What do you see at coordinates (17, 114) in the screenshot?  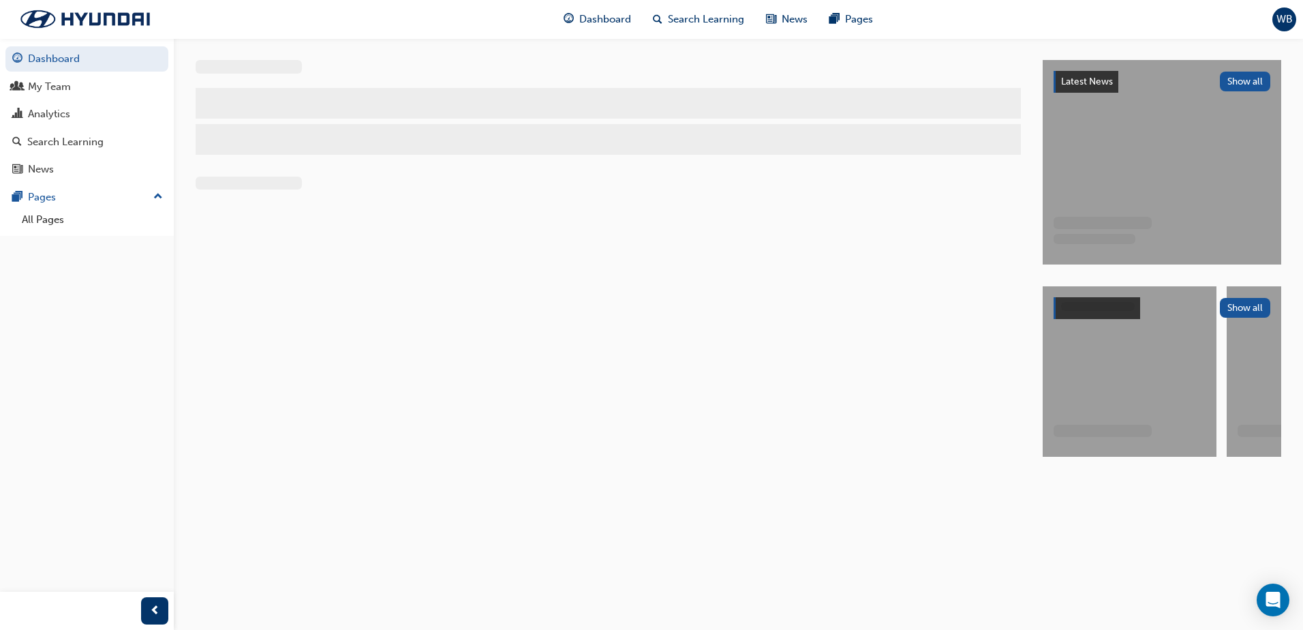 I see `span: chart-icon` at bounding box center [17, 114].